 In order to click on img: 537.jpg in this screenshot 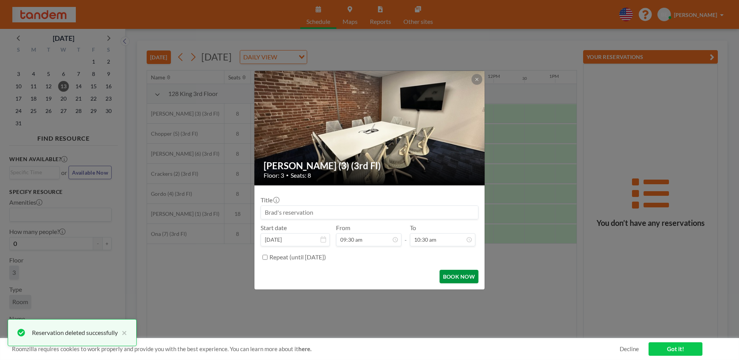, I will do `click(370, 128)`.